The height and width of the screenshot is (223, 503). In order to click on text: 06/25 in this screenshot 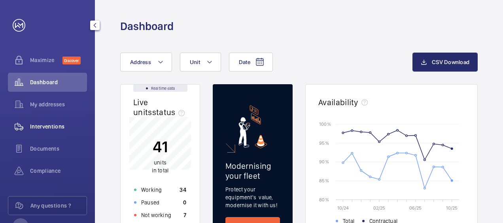, I will do `click(415, 208)`.